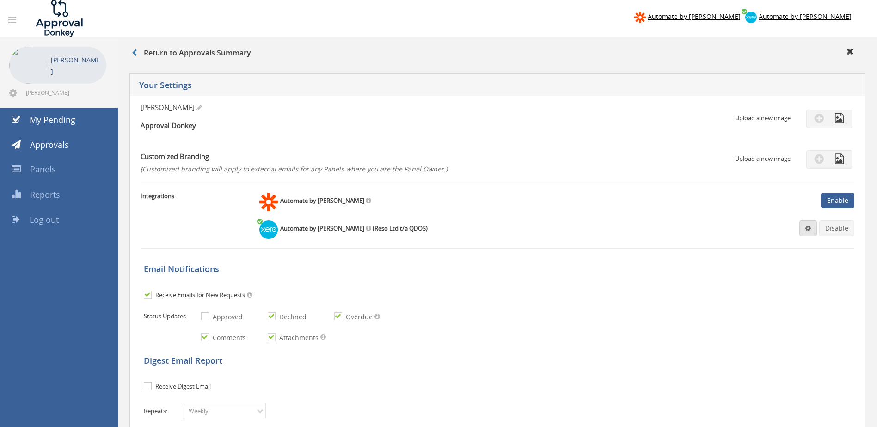 This screenshot has height=427, width=877. Describe the element at coordinates (227, 317) in the screenshot. I see `label: Approved` at that location.